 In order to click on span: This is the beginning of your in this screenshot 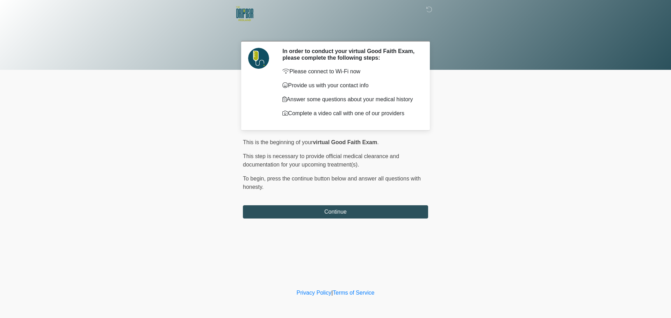, I will do `click(278, 142)`.